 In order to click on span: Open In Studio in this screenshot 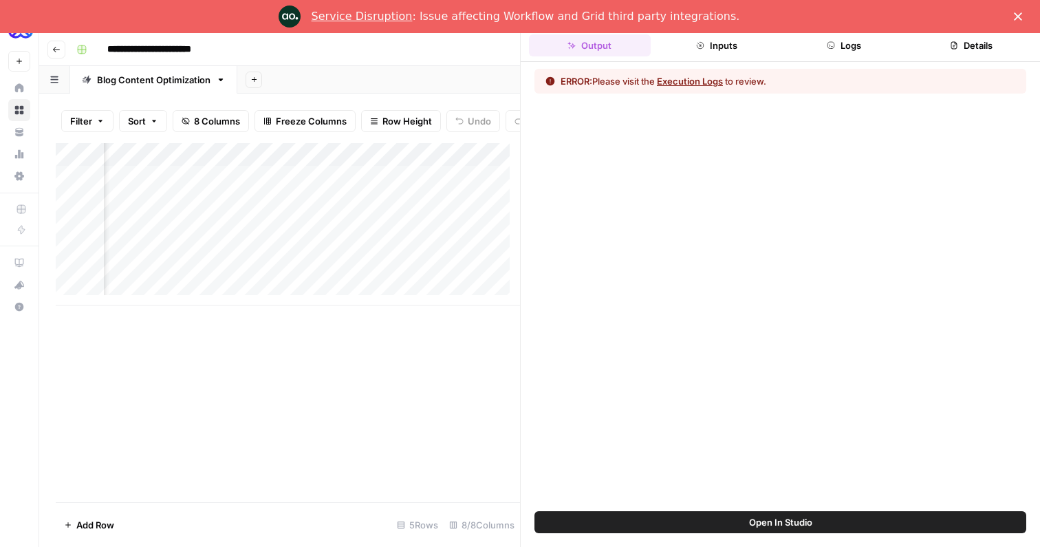, I will do `click(781, 522)`.